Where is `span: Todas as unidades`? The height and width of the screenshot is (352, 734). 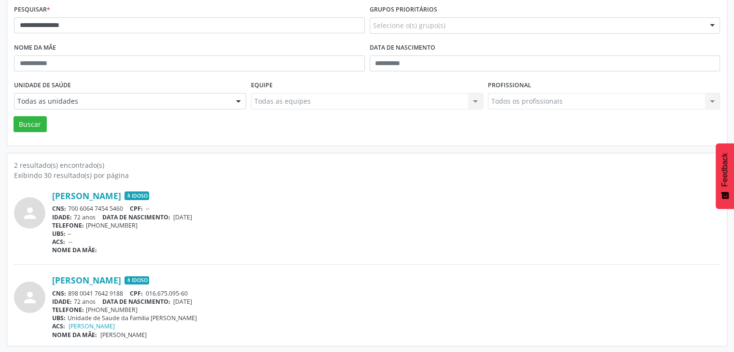
span: Todas as unidades is located at coordinates (122, 101).